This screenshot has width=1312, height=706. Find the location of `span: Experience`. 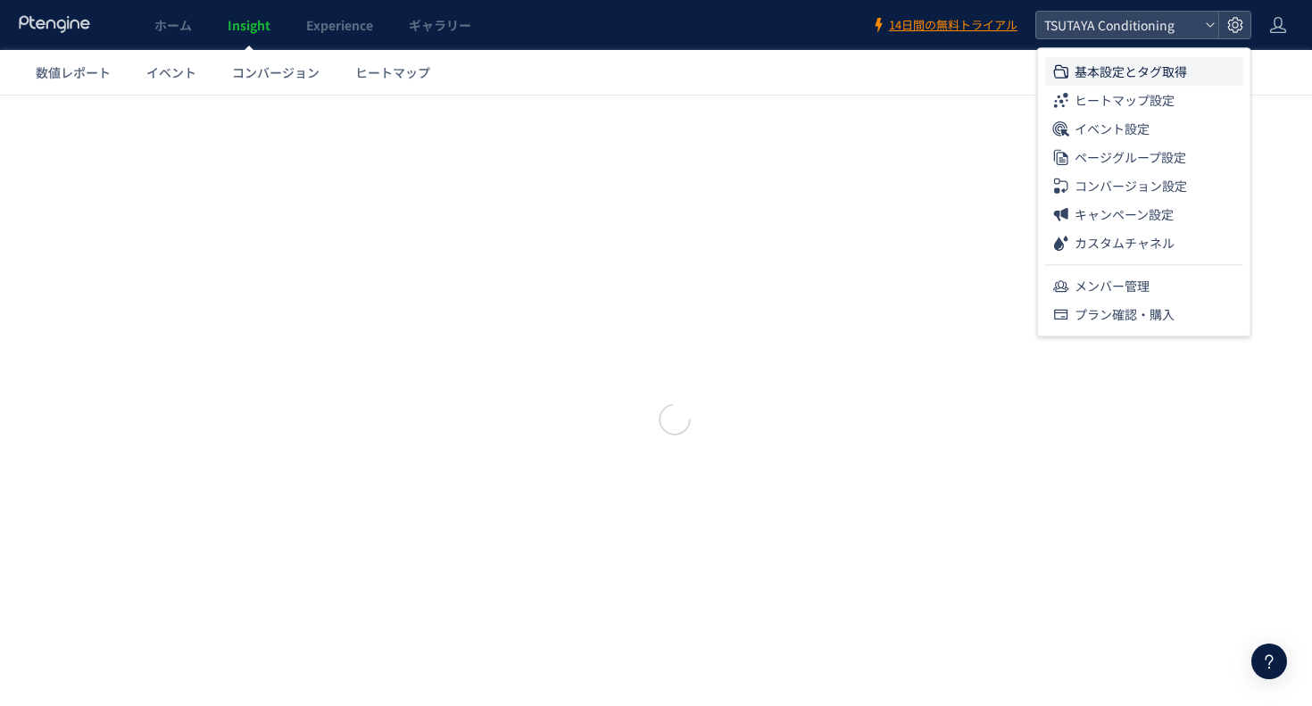

span: Experience is located at coordinates (339, 25).